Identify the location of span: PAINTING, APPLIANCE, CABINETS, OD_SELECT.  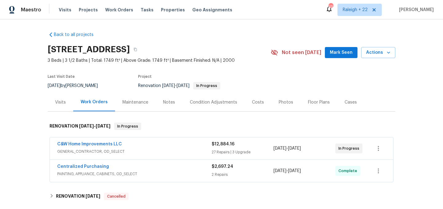
(134, 174).